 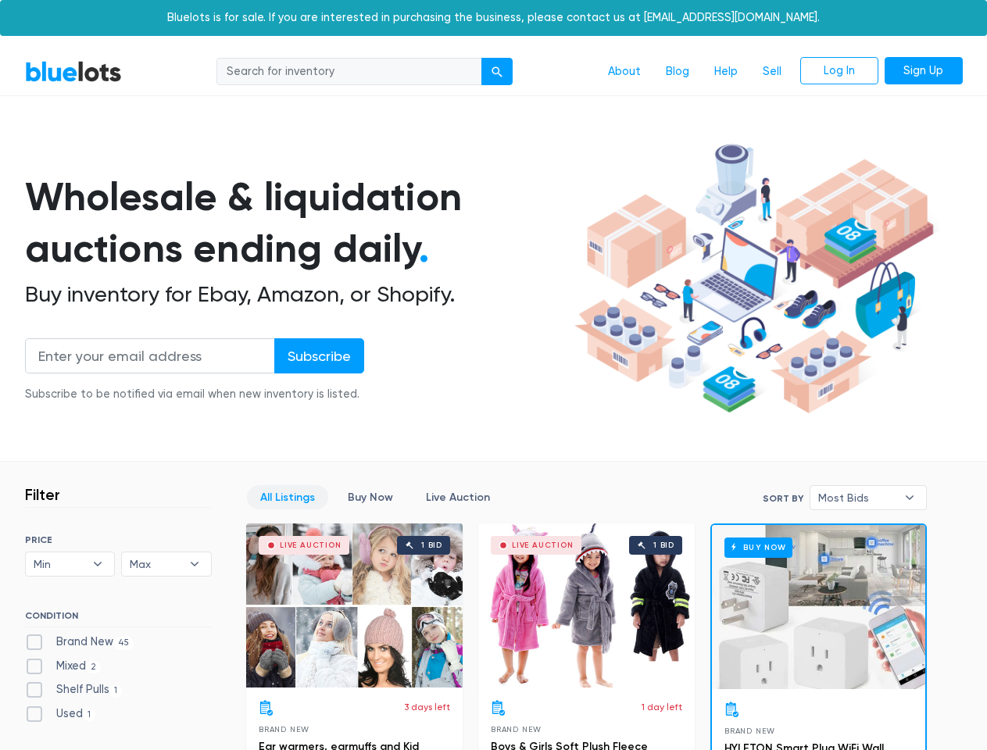 I want to click on a: BlueLots, so click(x=73, y=71).